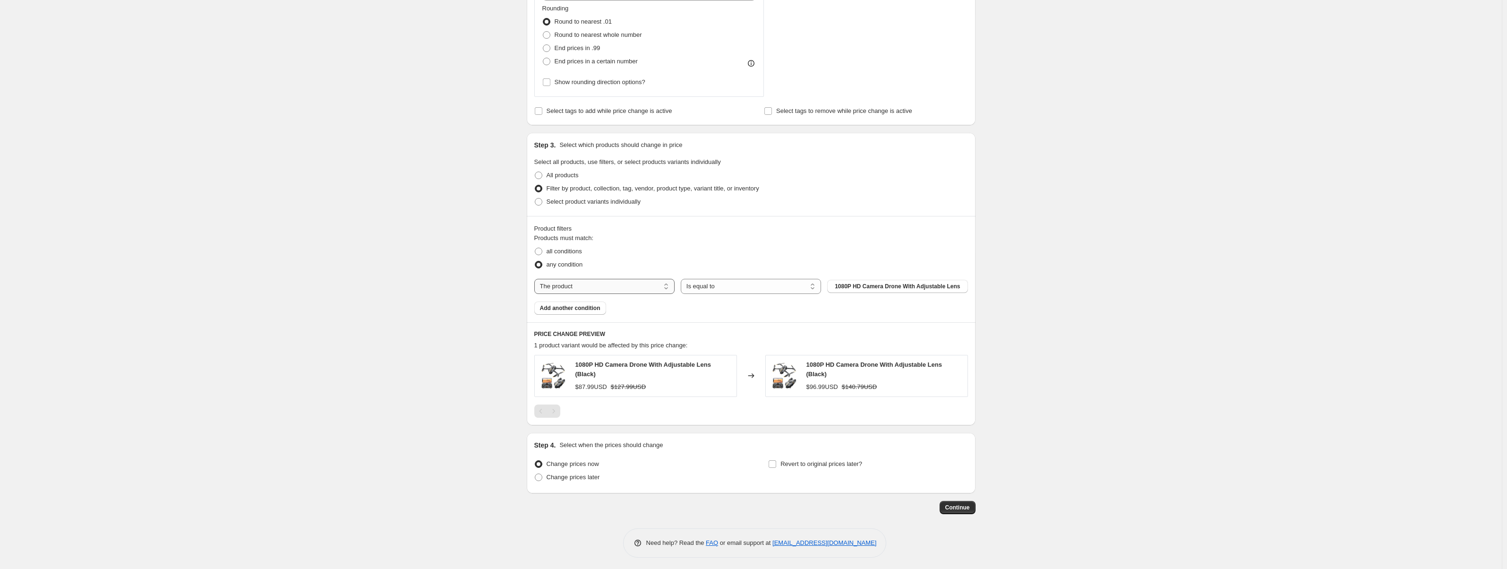 The height and width of the screenshot is (569, 1507). What do you see at coordinates (570, 308) in the screenshot?
I see `span: Add another condition` at bounding box center [570, 308].